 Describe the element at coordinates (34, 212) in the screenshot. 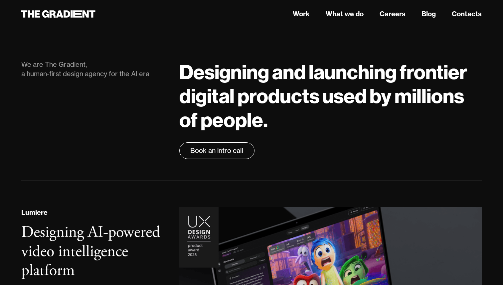

I see `div: Lumiere` at that location.